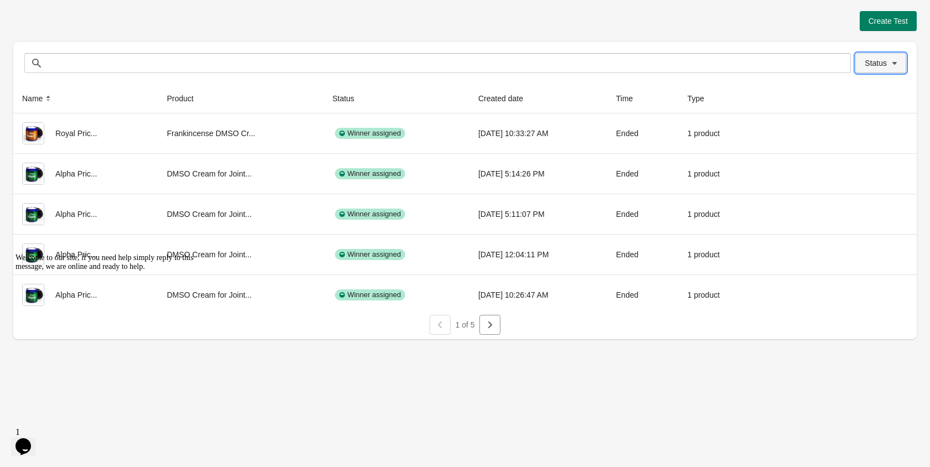 The image size is (930, 467). Describe the element at coordinates (876, 63) in the screenshot. I see `span: Status` at that location.